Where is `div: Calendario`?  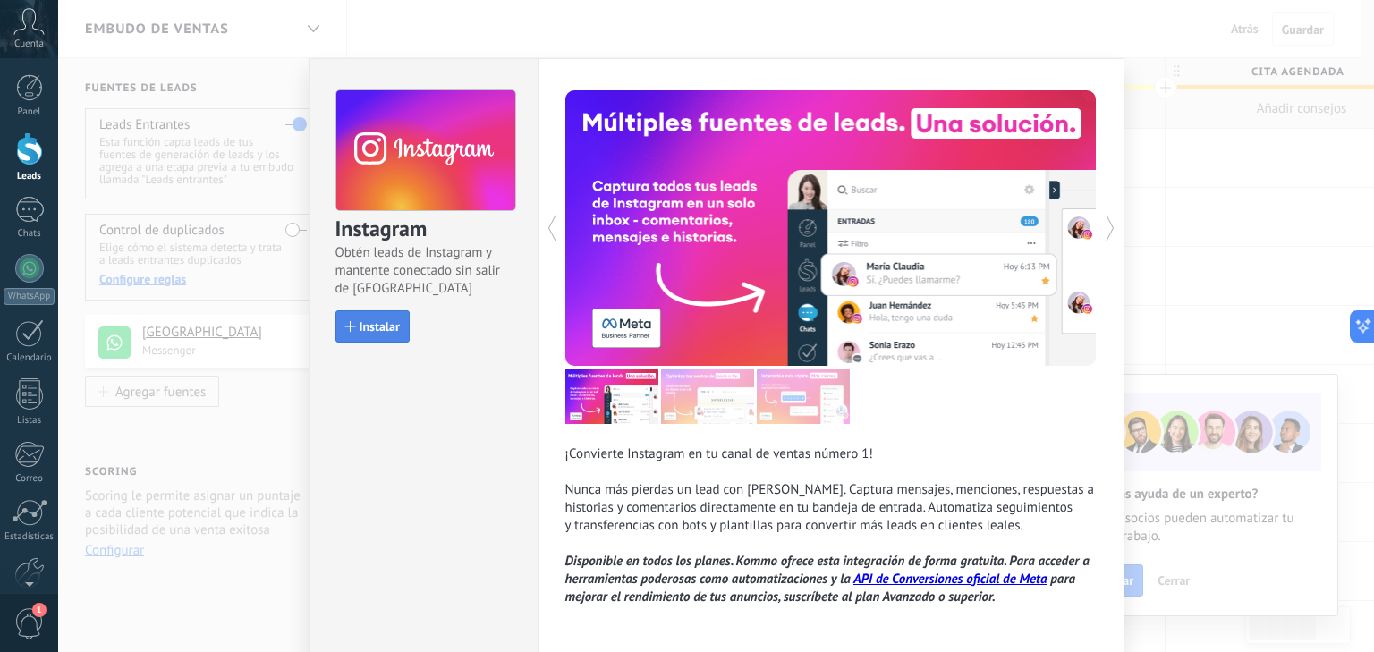
div: Calendario is located at coordinates (30, 358).